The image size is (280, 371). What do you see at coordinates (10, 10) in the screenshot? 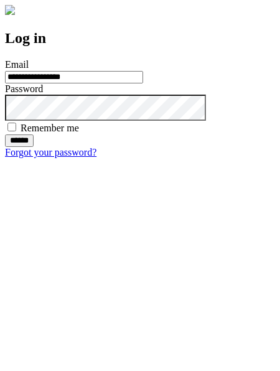
I see `img: logo-4e3dc11c47720685a147b03b5a06dd966a58ff35d612b21f08c02c0306f2b779.png` at bounding box center [10, 10].